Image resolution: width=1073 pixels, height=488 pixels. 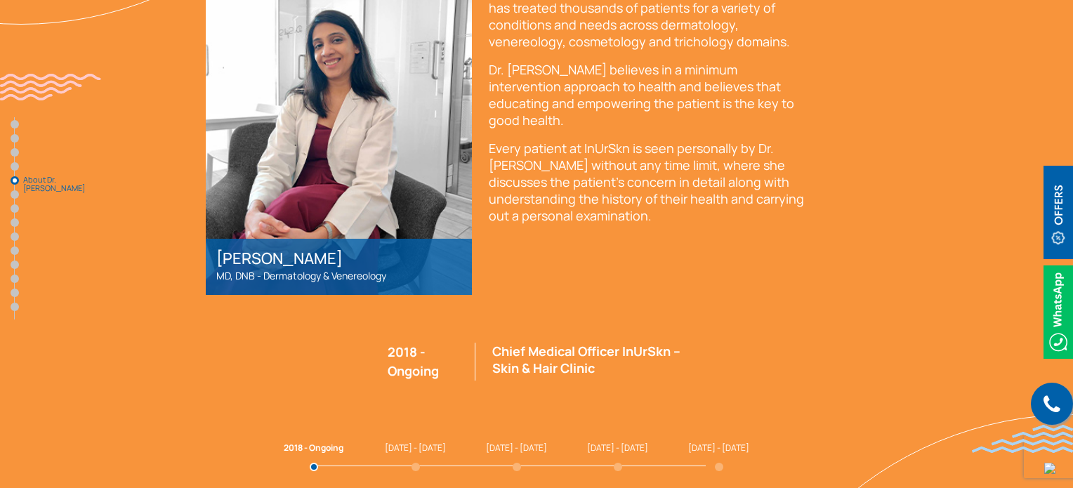 I want to click on div: 1 / 5, so click(x=536, y=365).